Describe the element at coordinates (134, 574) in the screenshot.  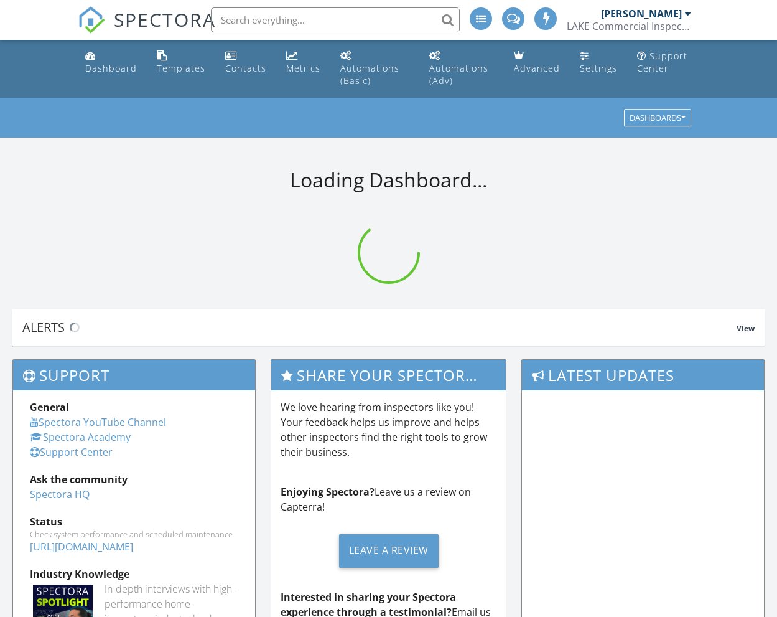
I see `div: Industry Knowledge` at that location.